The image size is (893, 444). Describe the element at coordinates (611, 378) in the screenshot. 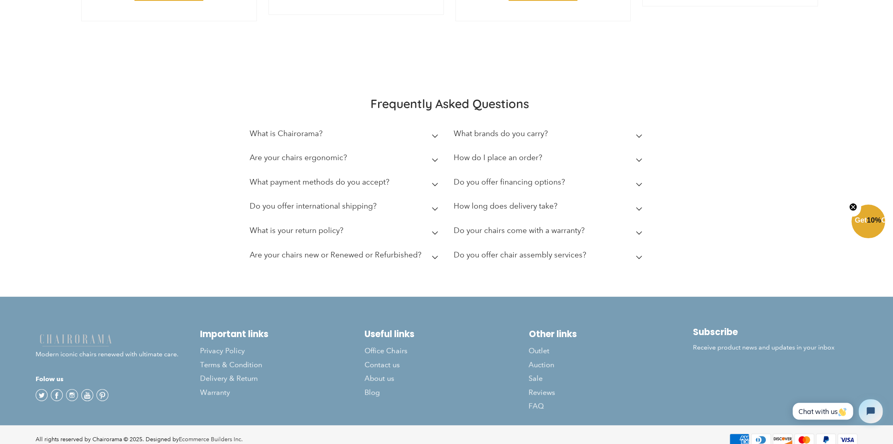

I see `a: Sale` at that location.